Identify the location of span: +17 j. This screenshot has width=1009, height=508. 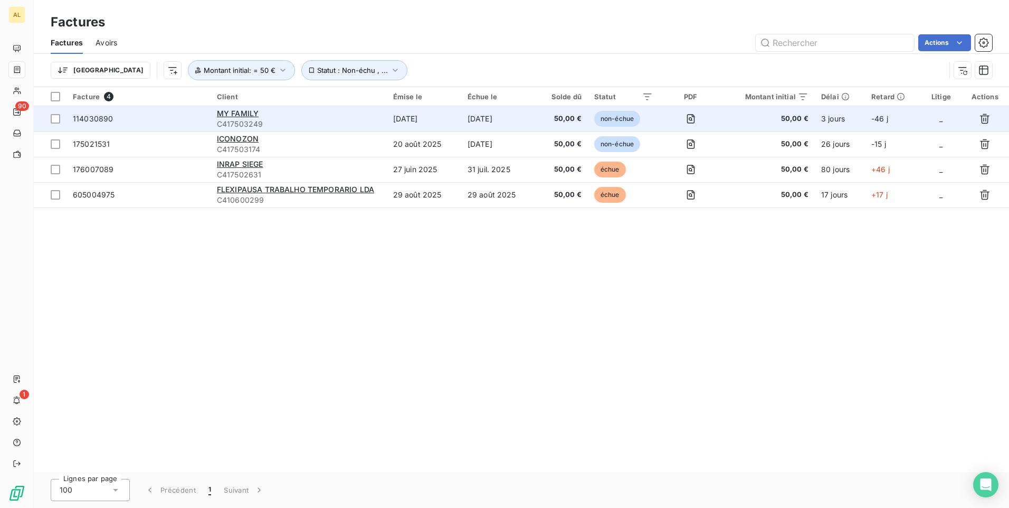
(879, 194).